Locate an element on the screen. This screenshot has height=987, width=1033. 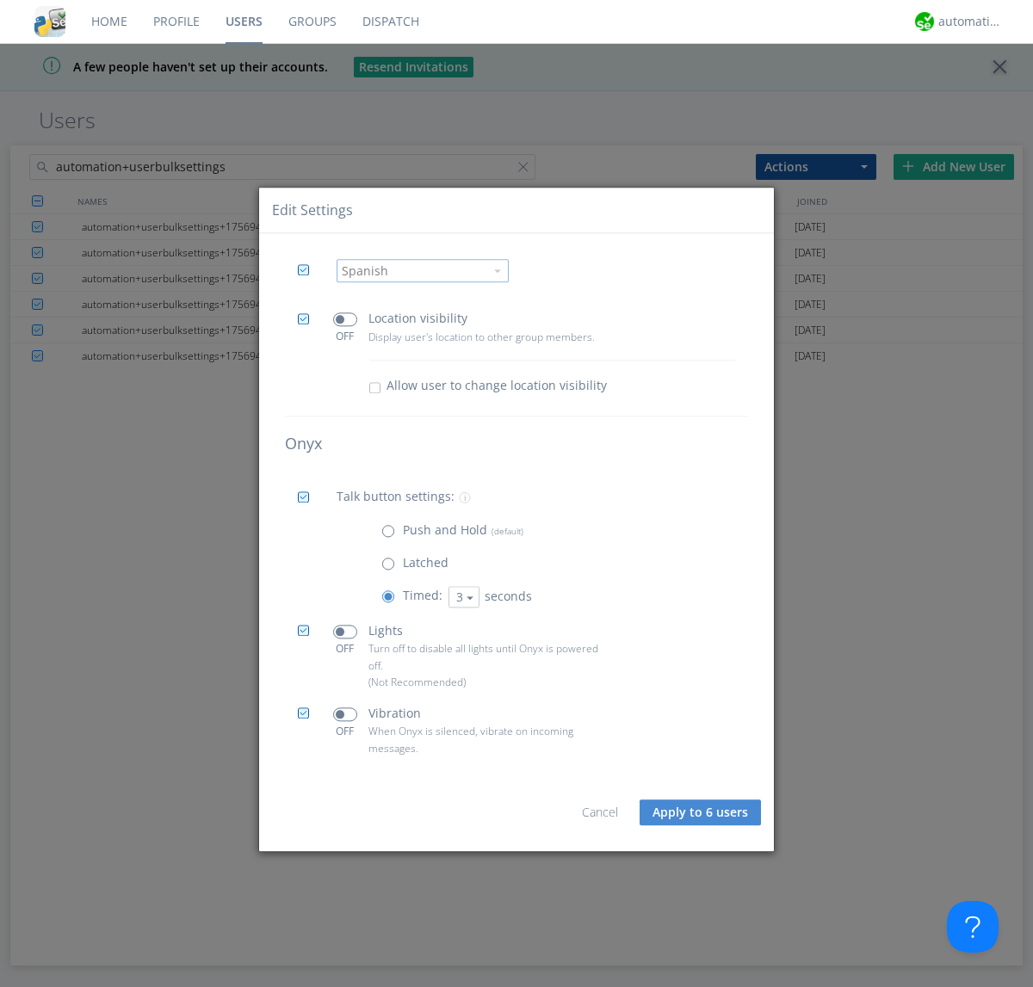
a: Cancel is located at coordinates (600, 812).